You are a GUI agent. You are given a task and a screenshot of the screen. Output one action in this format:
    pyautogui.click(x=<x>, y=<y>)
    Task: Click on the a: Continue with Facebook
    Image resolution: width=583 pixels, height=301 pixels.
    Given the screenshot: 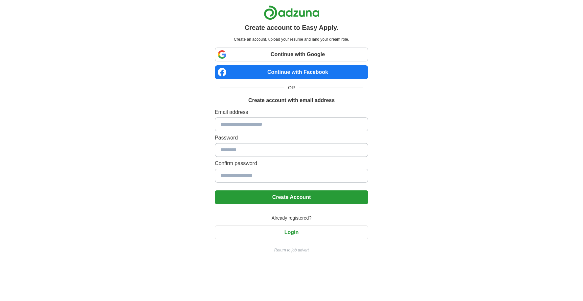 What is the action you would take?
    pyautogui.click(x=291, y=72)
    